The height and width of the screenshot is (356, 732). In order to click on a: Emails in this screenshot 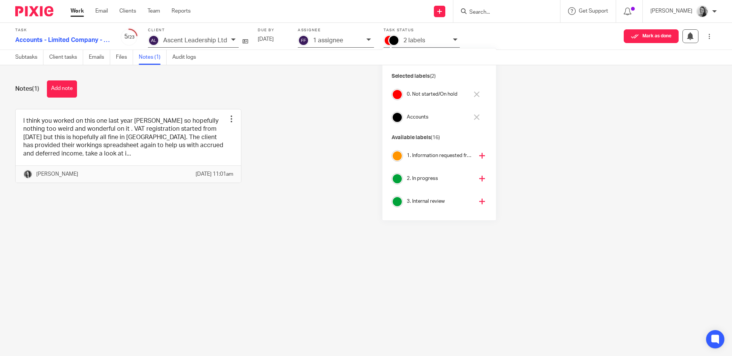, I will do `click(99, 57)`.